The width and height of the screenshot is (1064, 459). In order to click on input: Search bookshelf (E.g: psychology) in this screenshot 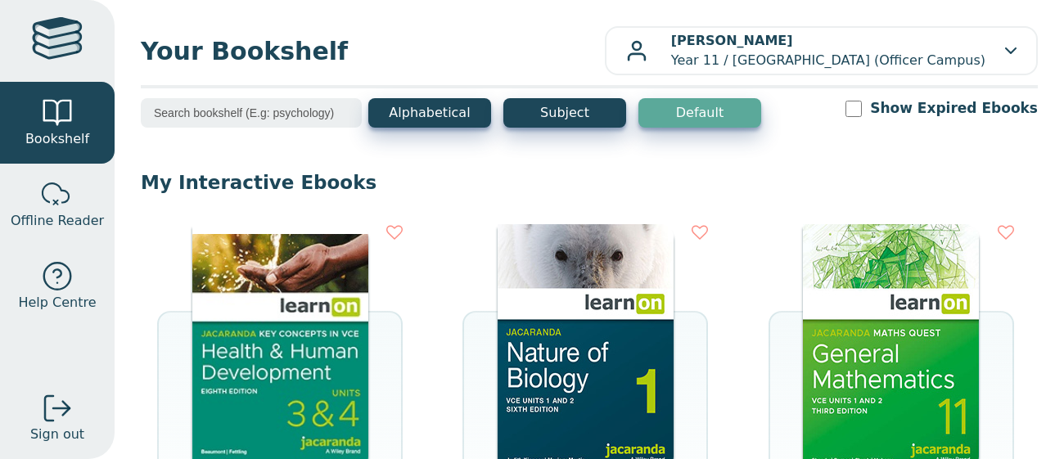, I will do `click(251, 113)`.